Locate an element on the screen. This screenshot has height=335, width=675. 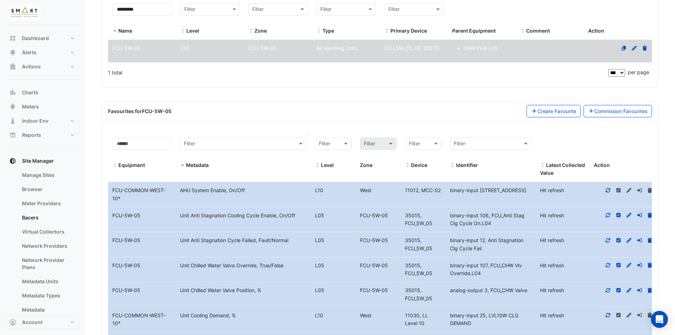
span: per page is located at coordinates (638, 72).